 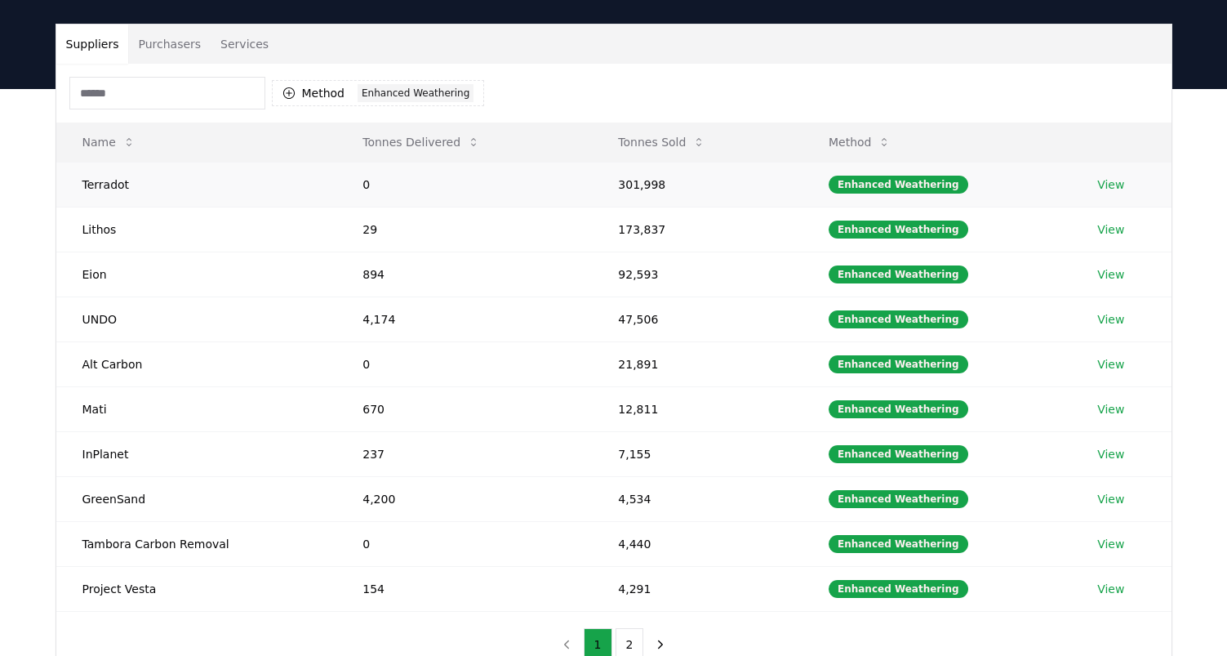 I want to click on td: GreenSand, so click(x=197, y=498).